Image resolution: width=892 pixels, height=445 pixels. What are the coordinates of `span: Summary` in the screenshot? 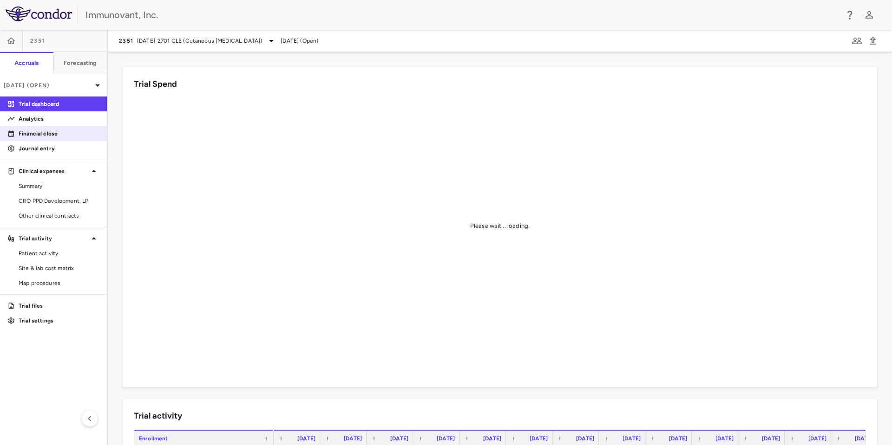 It's located at (59, 186).